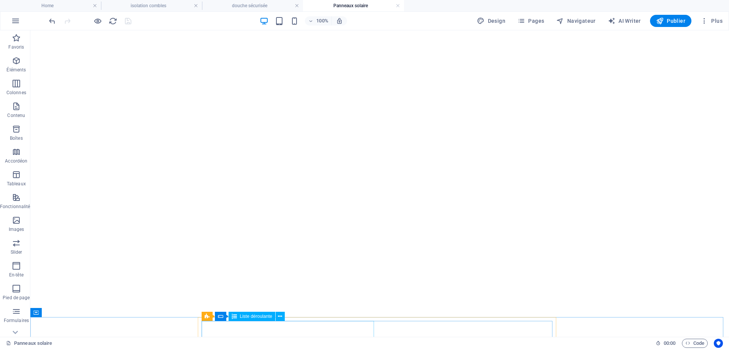 The width and height of the screenshot is (729, 349). I want to click on span: Design, so click(491, 21).